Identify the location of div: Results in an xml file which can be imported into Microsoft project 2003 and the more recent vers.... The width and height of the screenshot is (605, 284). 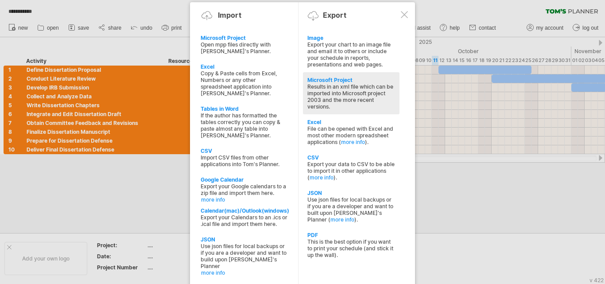
(351, 96).